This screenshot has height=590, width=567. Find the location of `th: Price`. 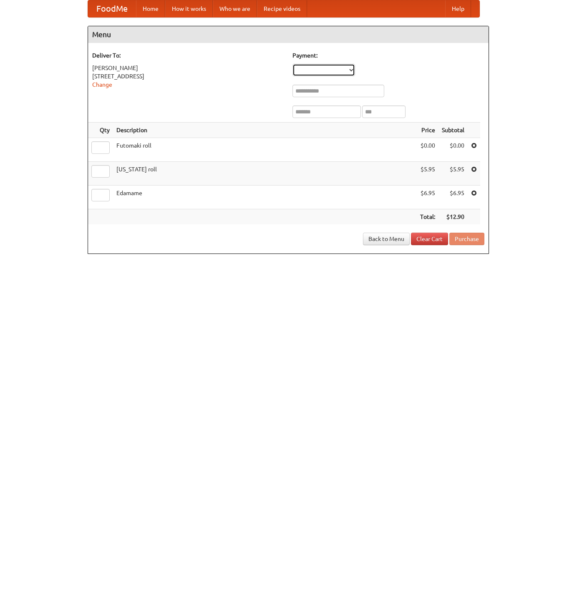

th: Price is located at coordinates (428, 130).